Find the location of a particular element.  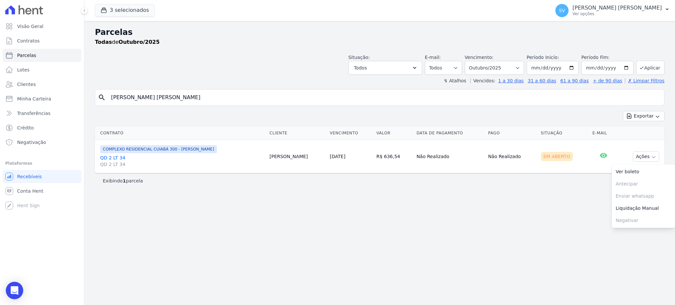

button: Ações is located at coordinates (646, 157).